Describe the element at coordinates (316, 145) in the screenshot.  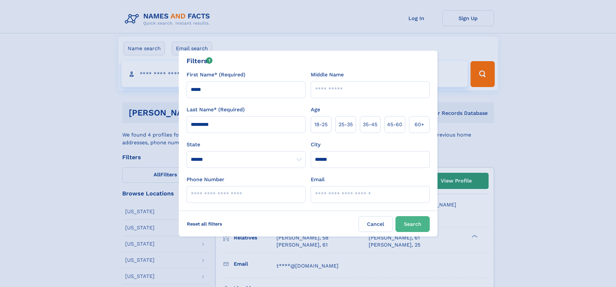
I see `label: City` at that location.